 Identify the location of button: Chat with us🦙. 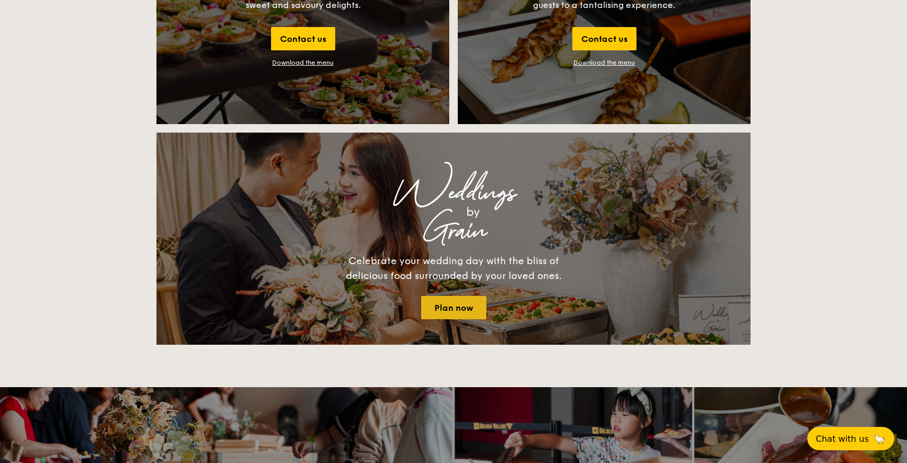
(851, 439).